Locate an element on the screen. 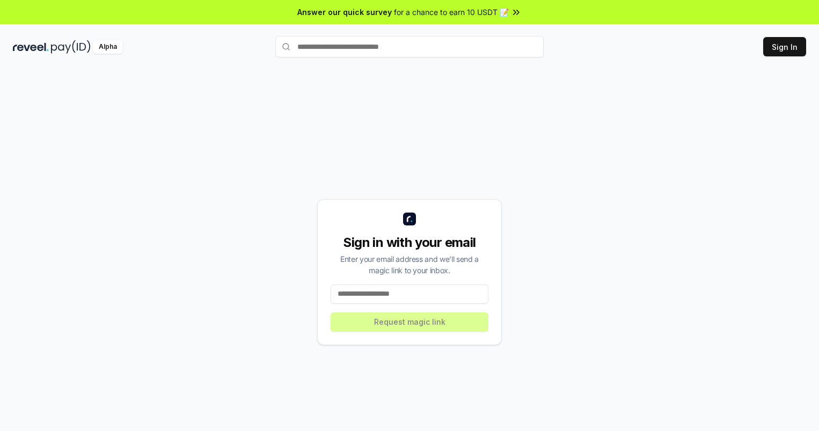  span: for a chance to earn 10 USDT 📝 is located at coordinates (451, 12).